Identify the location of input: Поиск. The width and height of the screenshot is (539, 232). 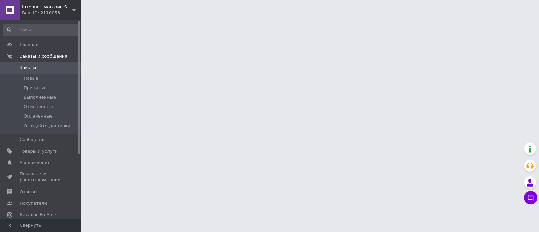
(41, 30).